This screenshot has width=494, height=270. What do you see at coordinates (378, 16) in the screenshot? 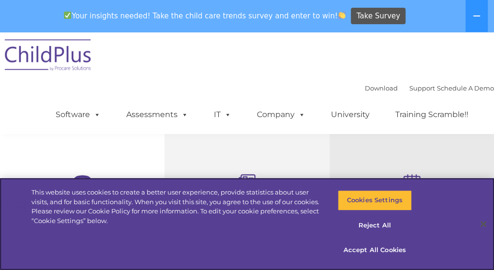
I see `span: Take Survey` at bounding box center [378, 16].